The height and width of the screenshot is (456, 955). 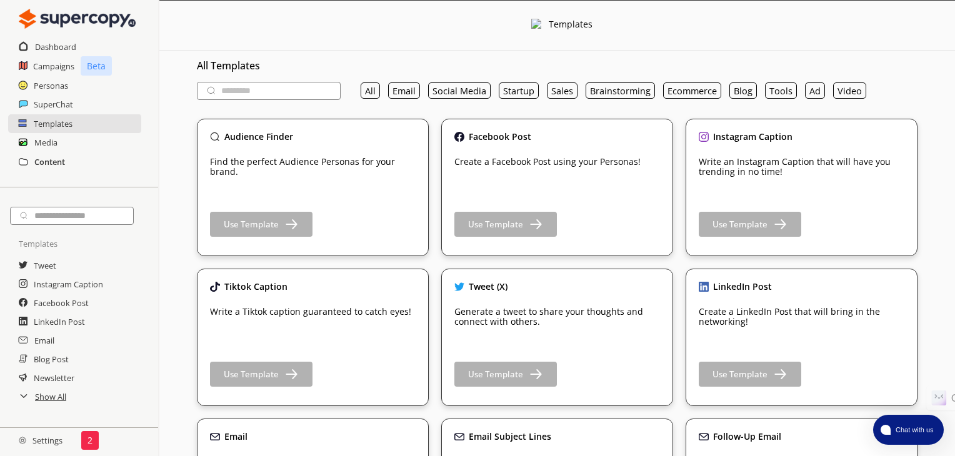 What do you see at coordinates (747, 436) in the screenshot?
I see `b: Follow-Up Email` at bounding box center [747, 436].